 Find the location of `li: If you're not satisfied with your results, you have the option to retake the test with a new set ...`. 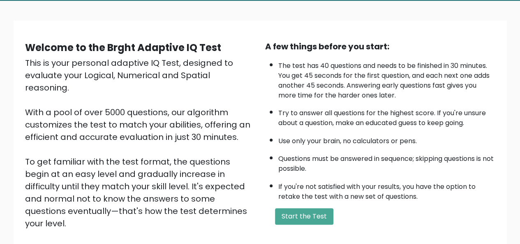

li: If you're not satisfied with your results, you have the option to retake the test with a new set ... is located at coordinates (387, 190).